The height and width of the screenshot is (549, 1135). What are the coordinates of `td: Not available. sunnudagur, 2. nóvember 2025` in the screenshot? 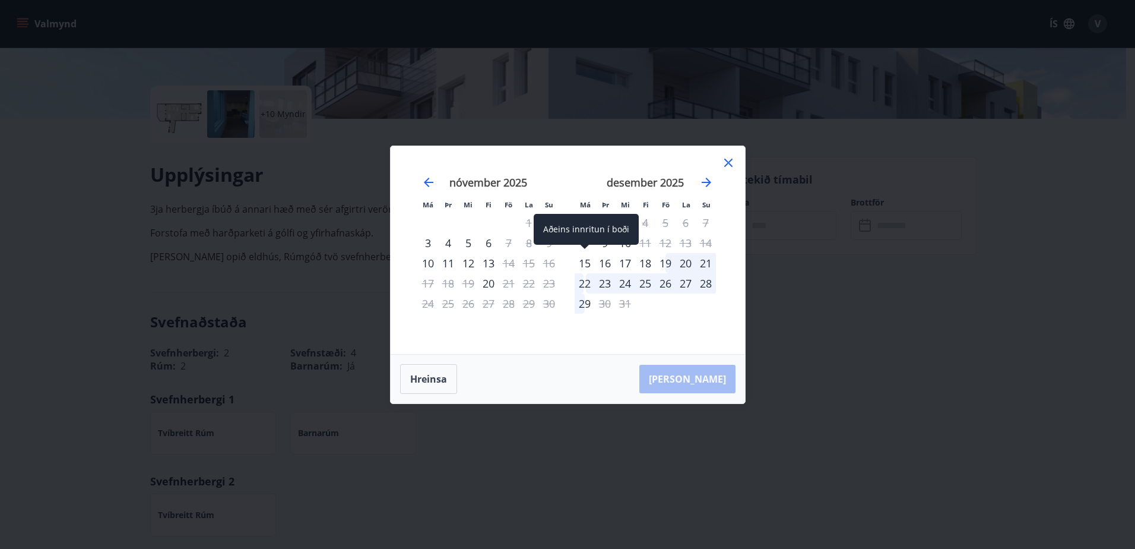 It's located at (549, 223).